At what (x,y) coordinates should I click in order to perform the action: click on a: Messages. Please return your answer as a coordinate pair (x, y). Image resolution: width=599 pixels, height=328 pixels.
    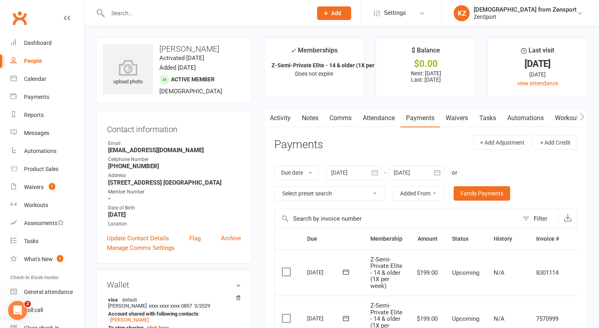
    Looking at the image, I should click on (47, 133).